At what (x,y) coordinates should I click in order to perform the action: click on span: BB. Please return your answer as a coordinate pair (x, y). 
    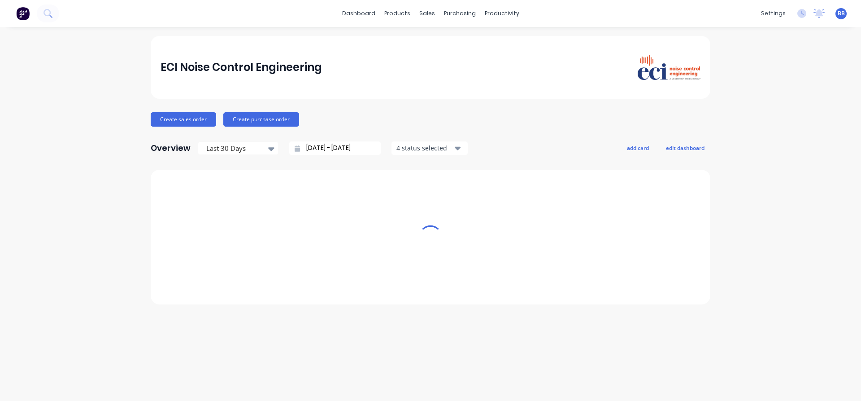
    Looking at the image, I should click on (841, 13).